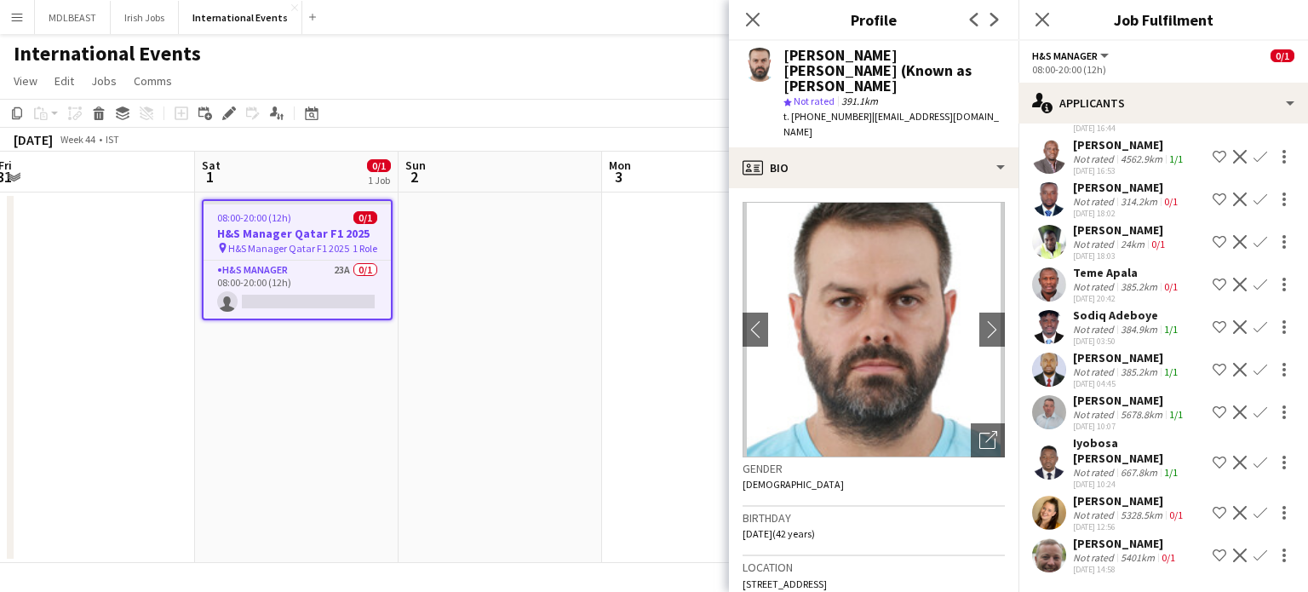 The image size is (1308, 592). Describe the element at coordinates (297, 290) in the screenshot. I see `app-card-role: H&S Manager23A0/108:00-20:00 (12h)` at that location.